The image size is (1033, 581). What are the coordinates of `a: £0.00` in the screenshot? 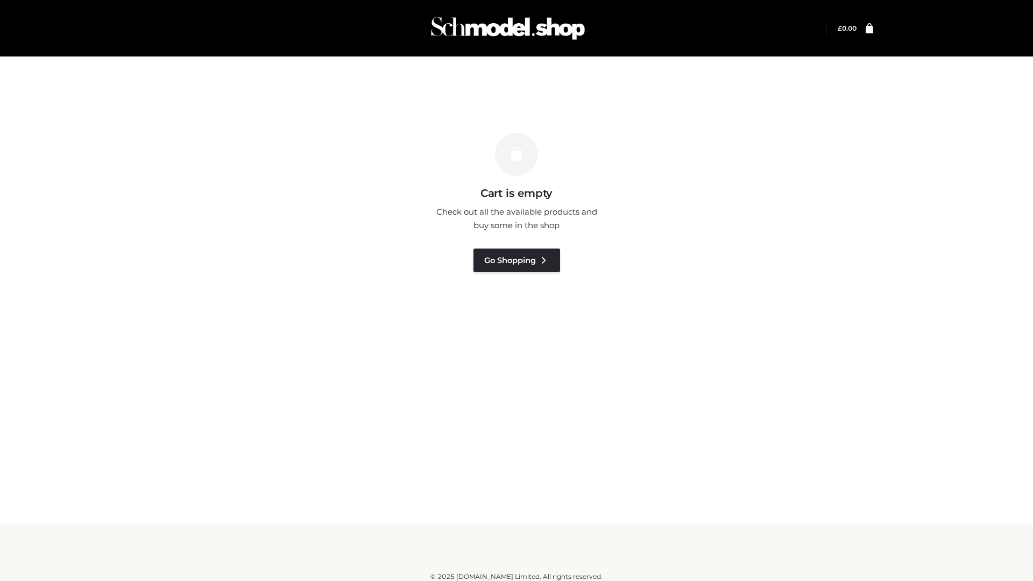 It's located at (847, 28).